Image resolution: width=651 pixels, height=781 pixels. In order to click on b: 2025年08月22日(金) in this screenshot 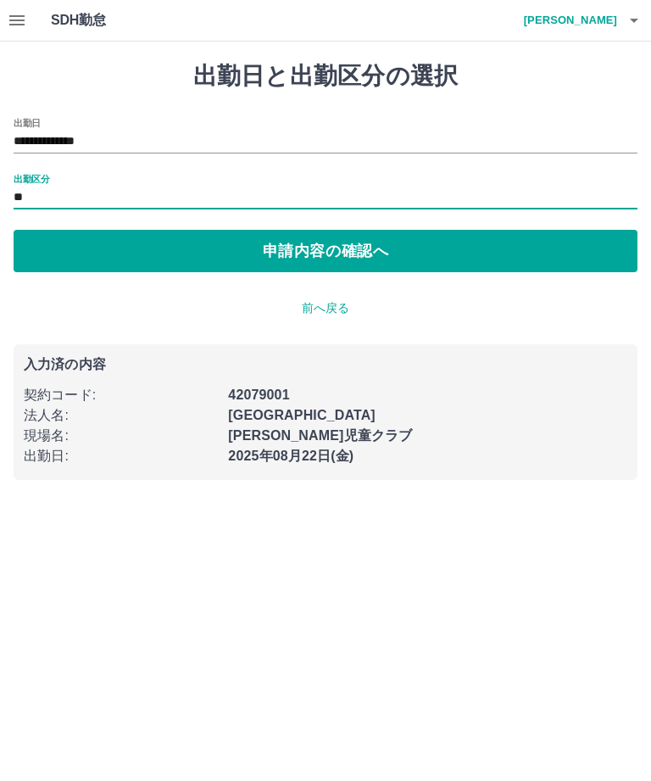, I will do `click(291, 455)`.